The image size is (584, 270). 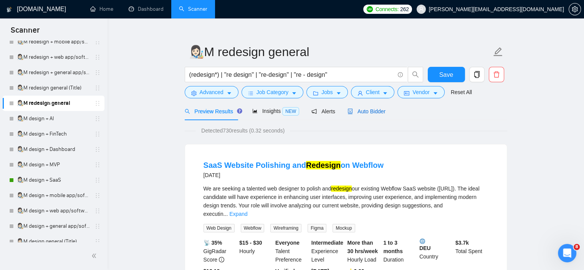 What do you see at coordinates (404, 9) in the screenshot?
I see `span: 262` at bounding box center [404, 9].